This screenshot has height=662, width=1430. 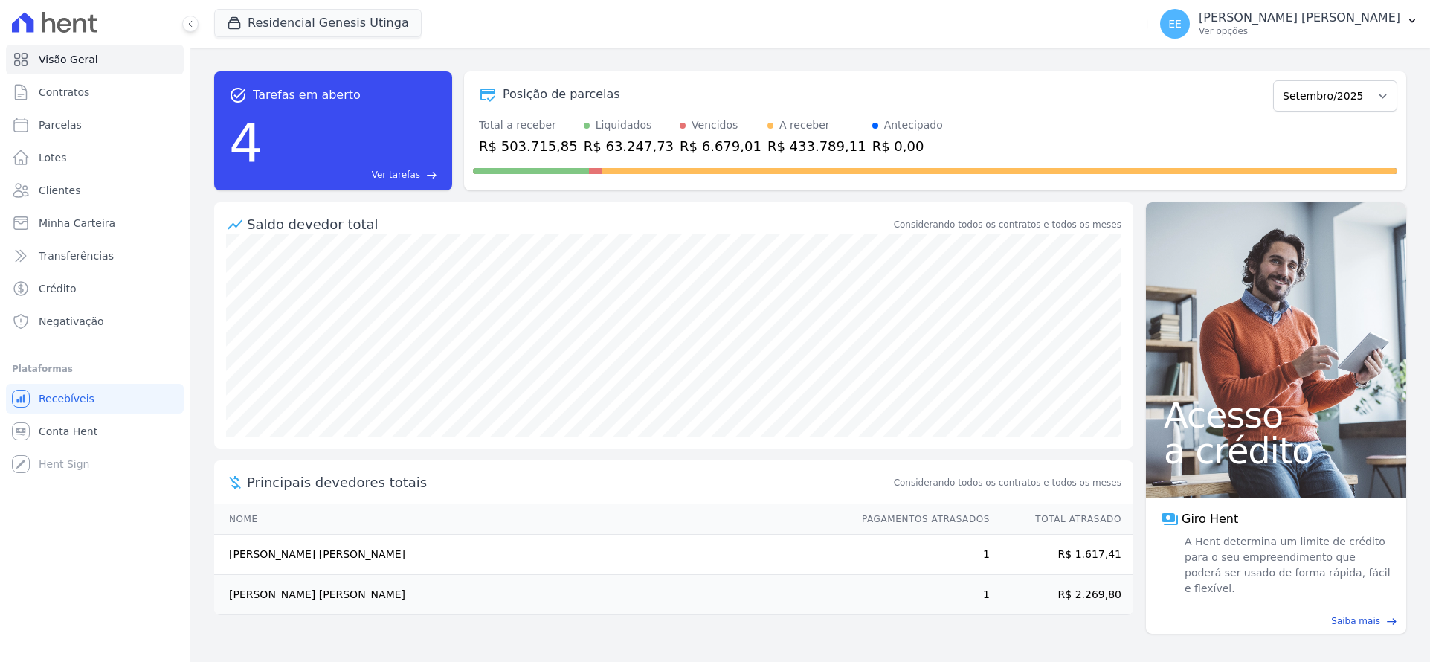 What do you see at coordinates (569, 482) in the screenshot?
I see `span: Principais devedores totais` at bounding box center [569, 482].